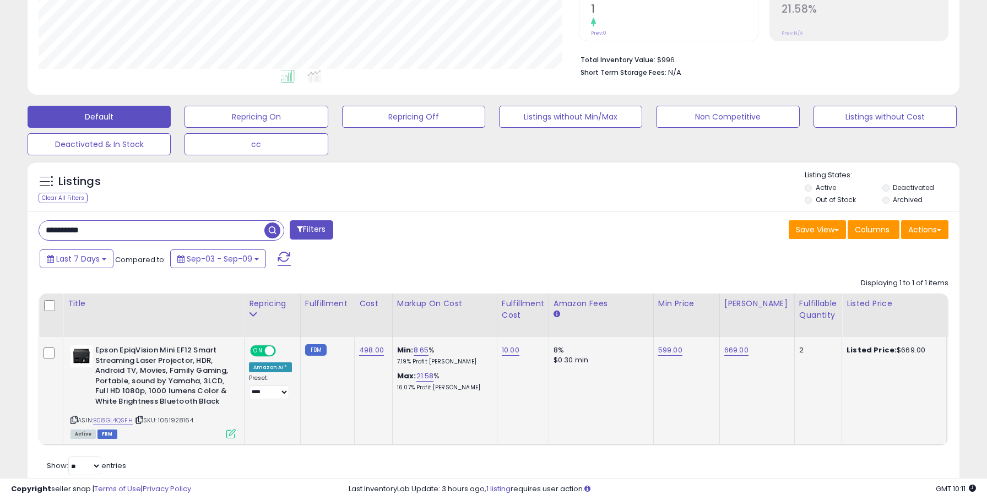 This screenshot has width=987, height=500. What do you see at coordinates (374, 304) in the screenshot?
I see `div: Cost` at bounding box center [374, 304].